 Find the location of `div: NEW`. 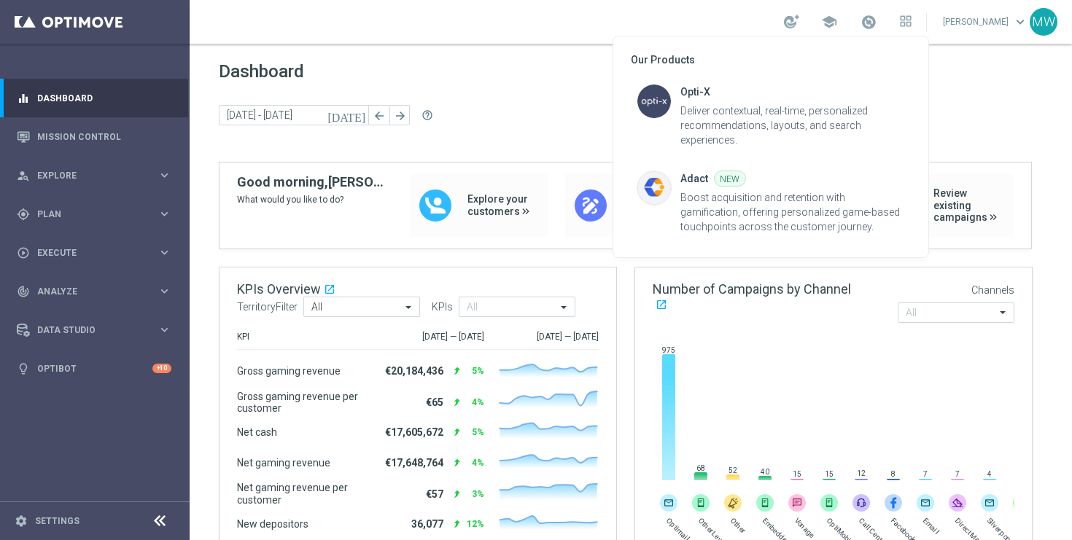

div: NEW is located at coordinates (730, 179).